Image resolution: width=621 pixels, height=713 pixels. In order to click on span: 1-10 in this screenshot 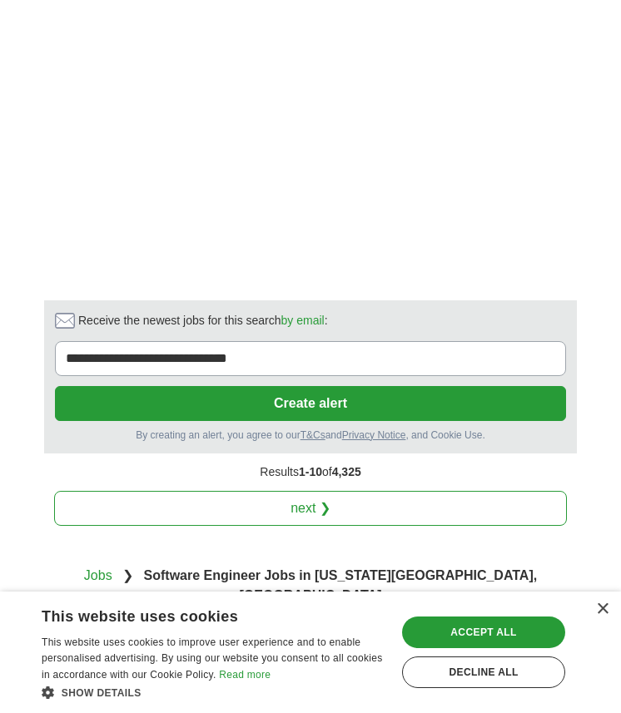, I will do `click(311, 472)`.